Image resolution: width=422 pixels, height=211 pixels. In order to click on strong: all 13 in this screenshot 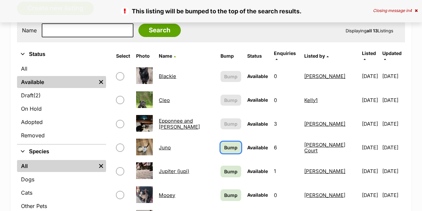, I will do `click(372, 31)`.